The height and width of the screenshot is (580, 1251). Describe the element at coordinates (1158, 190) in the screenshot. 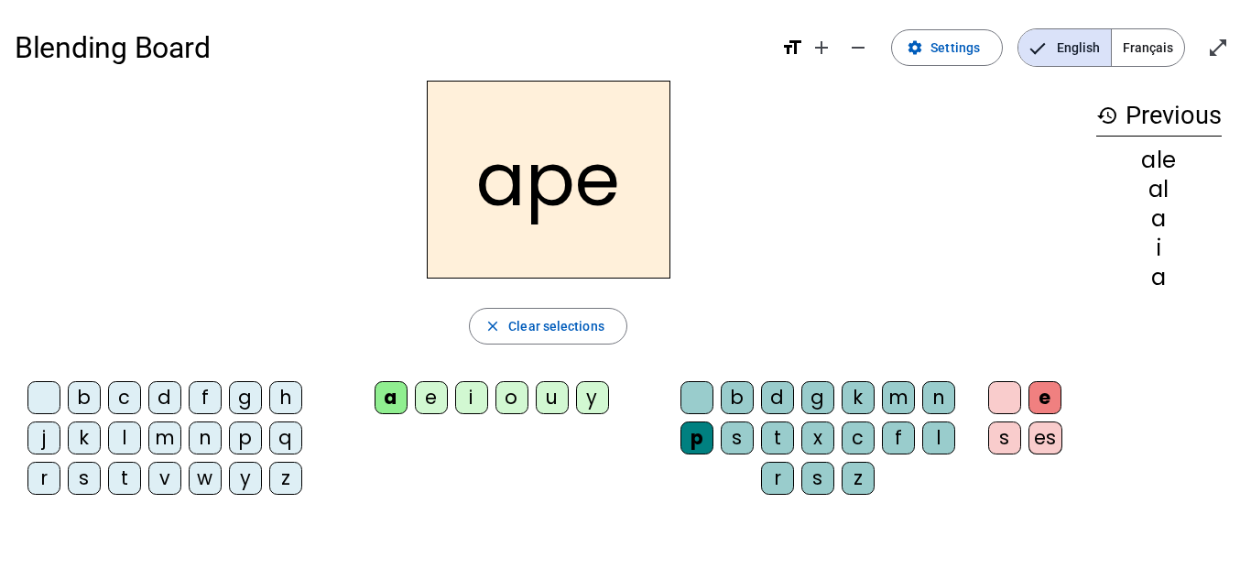

I see `div: al` at that location.